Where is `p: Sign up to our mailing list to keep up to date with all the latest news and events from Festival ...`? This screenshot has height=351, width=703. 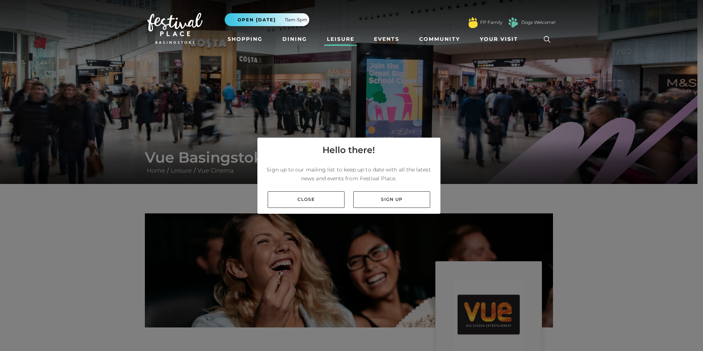 p: Sign up to our mailing list to keep up to date with all the latest news and events from Festival ... is located at coordinates (349, 174).